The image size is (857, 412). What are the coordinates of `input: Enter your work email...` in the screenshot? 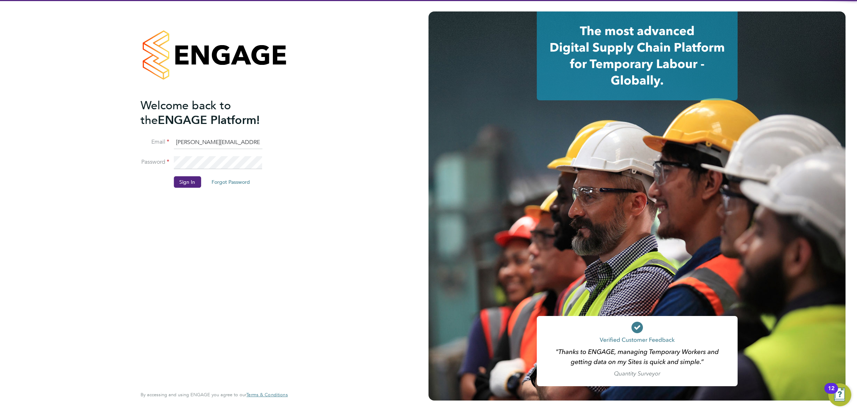 It's located at (218, 143).